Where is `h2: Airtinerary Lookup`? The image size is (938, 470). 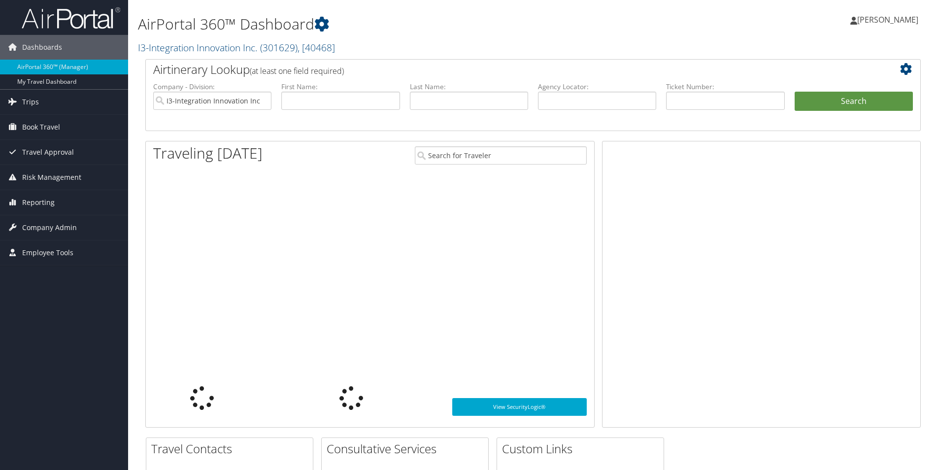 h2: Airtinerary Lookup is located at coordinates (501, 69).